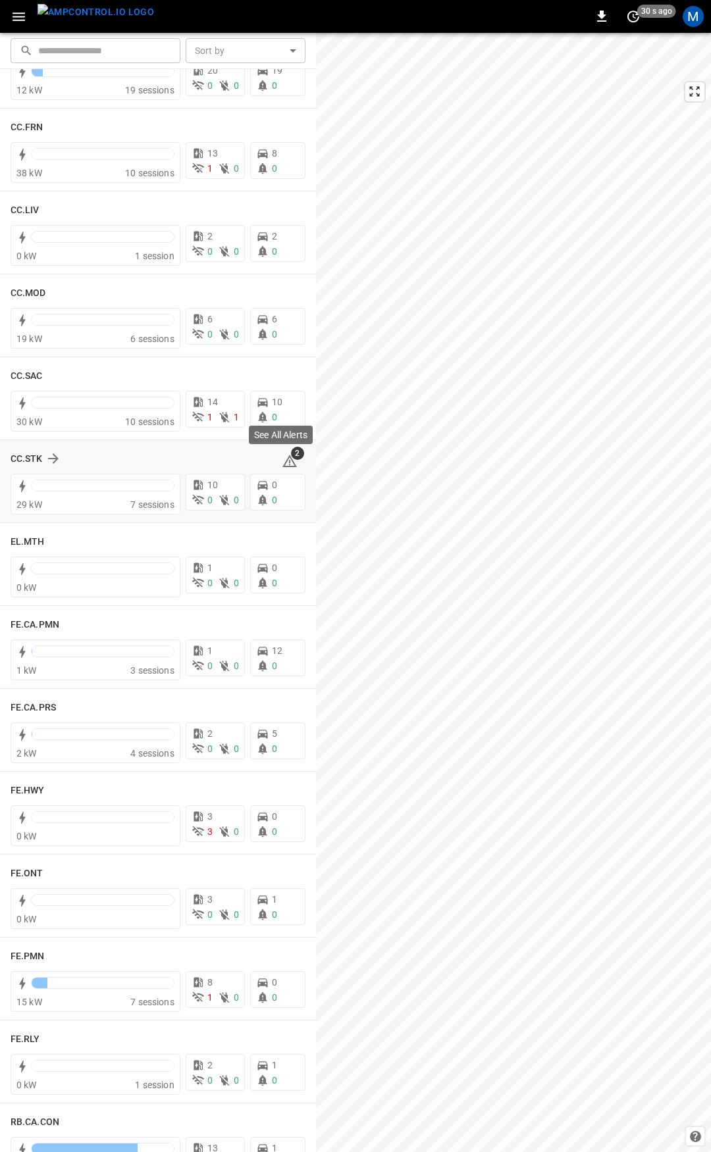 Image resolution: width=711 pixels, height=1152 pixels. Describe the element at coordinates (152, 339) in the screenshot. I see `span: 6 sessions` at that location.